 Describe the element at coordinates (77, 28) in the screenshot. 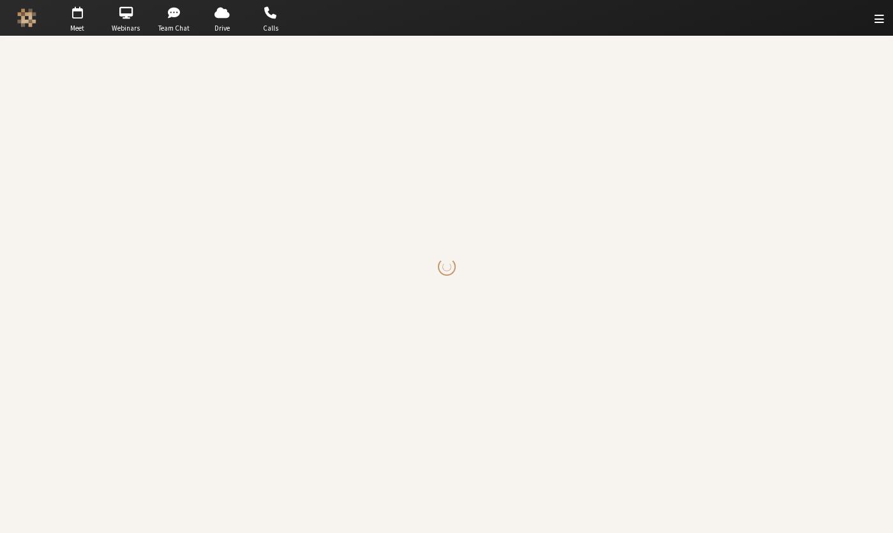

I see `span: Meet` at that location.